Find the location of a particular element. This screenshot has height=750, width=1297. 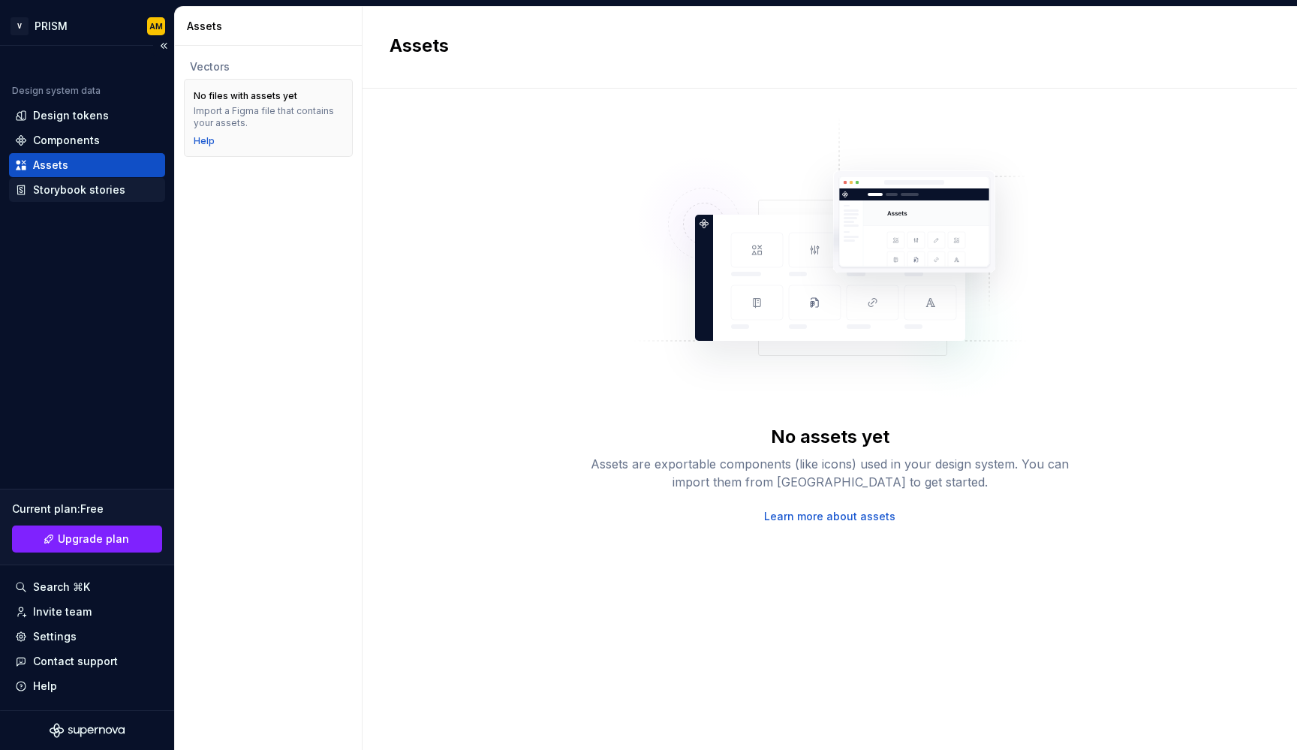

a: Storybook stories is located at coordinates (87, 190).